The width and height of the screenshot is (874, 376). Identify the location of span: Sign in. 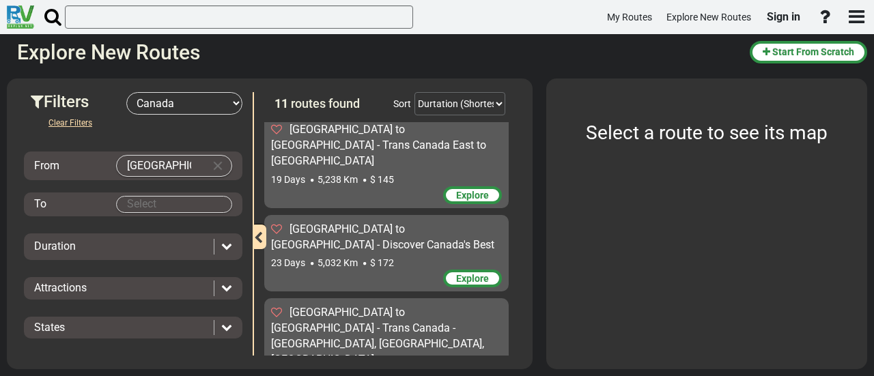
(783, 16).